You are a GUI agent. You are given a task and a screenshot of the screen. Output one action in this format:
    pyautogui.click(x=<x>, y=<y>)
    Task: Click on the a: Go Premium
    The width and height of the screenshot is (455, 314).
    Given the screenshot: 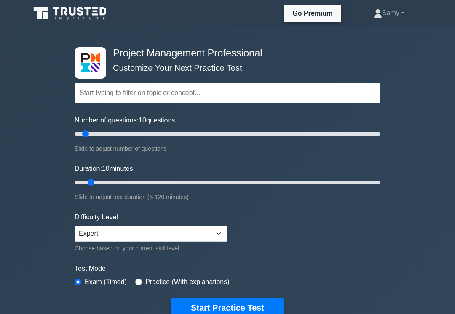 What is the action you would take?
    pyautogui.click(x=312, y=13)
    